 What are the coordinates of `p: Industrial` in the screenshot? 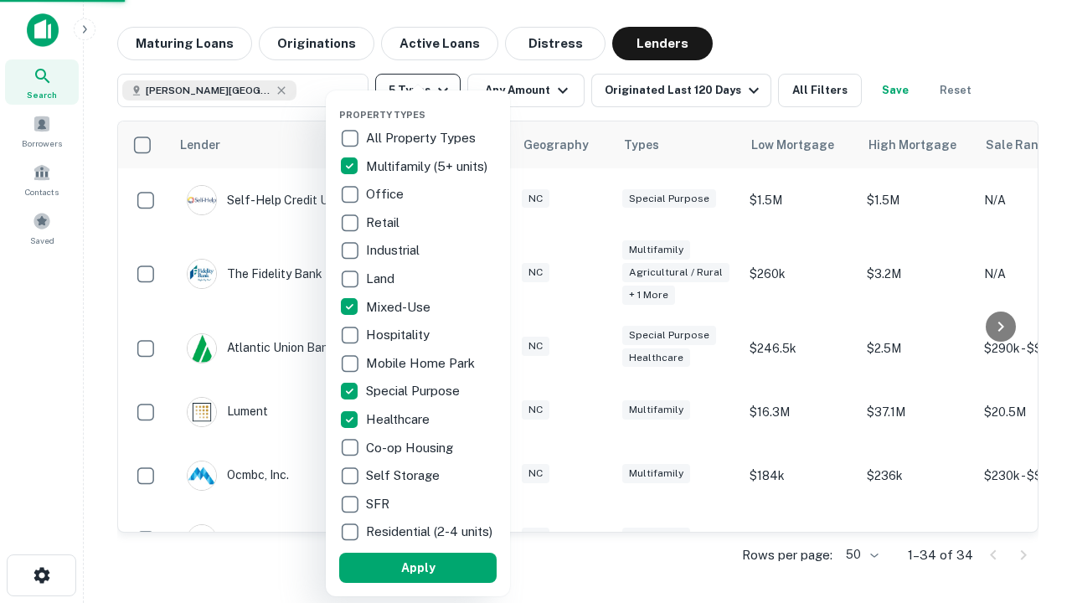 It's located at (394, 250).